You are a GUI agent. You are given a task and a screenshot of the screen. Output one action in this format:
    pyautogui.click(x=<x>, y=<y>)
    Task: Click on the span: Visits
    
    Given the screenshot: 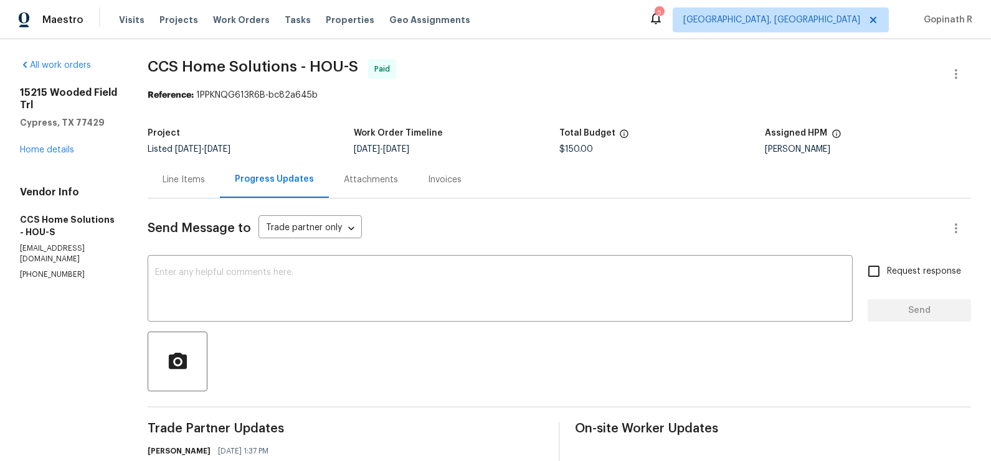 What is the action you would take?
    pyautogui.click(x=131, y=20)
    